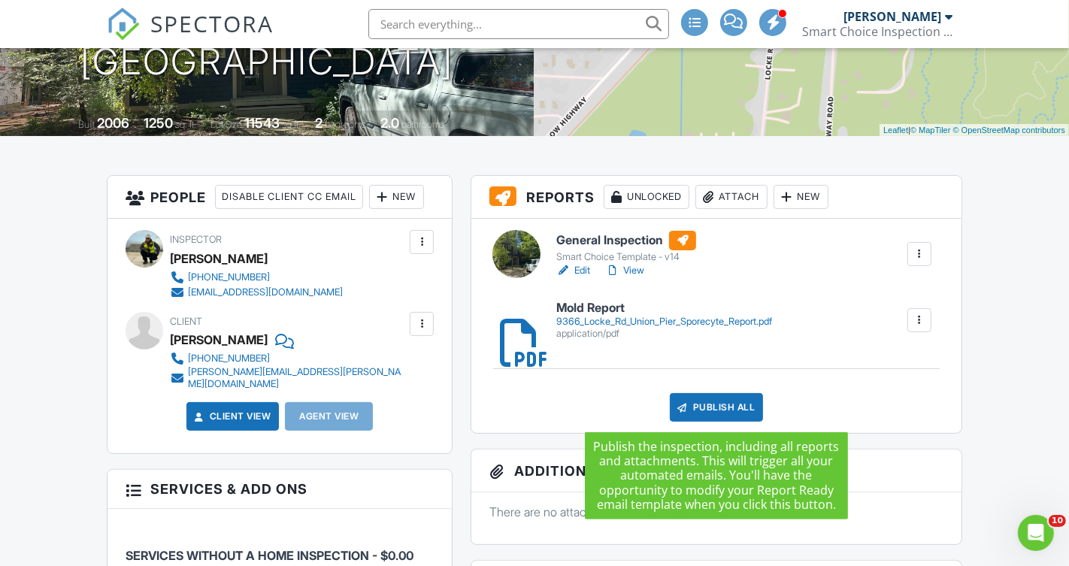 This screenshot has height=566, width=1069. Describe the element at coordinates (280, 490) in the screenshot. I see `h3: Services & Add ons` at that location.